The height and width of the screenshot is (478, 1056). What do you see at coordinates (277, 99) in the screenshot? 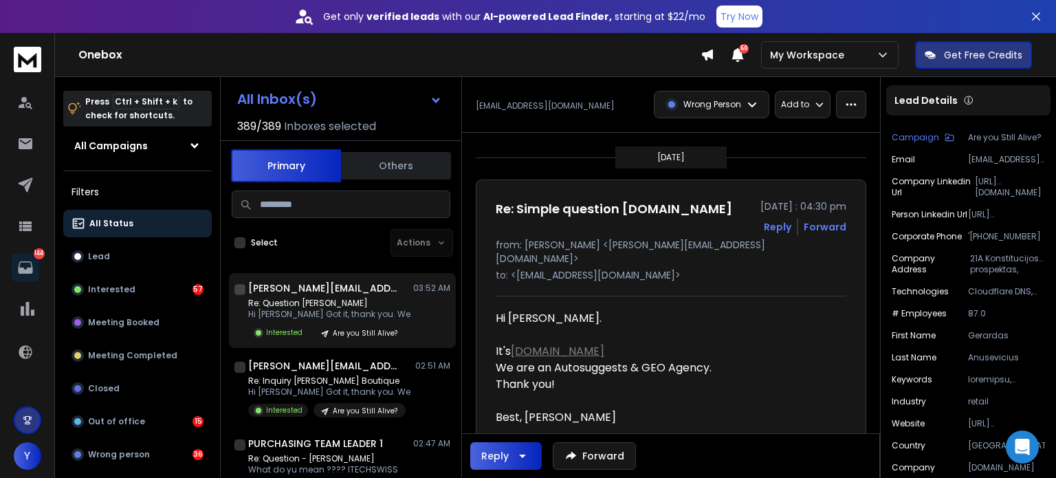
I see `h1: All Inbox(s)` at bounding box center [277, 99].